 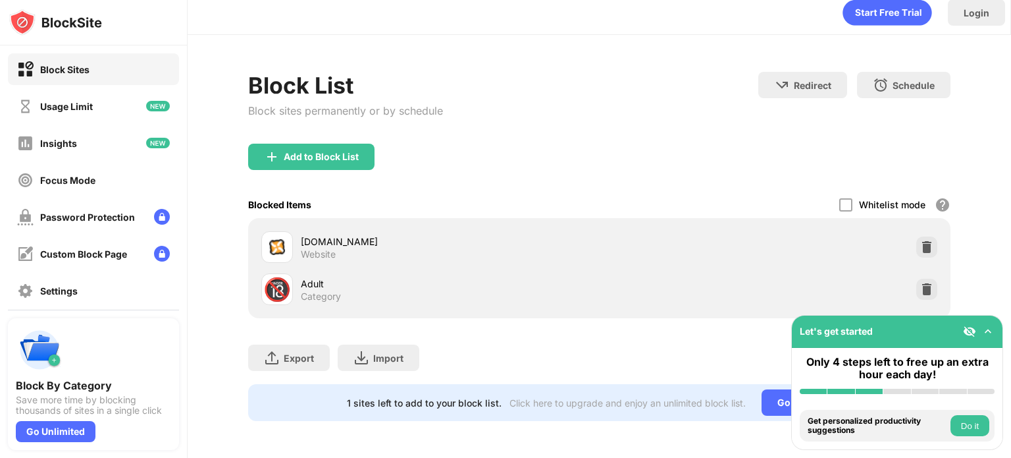 I want to click on div: Block List, so click(x=346, y=85).